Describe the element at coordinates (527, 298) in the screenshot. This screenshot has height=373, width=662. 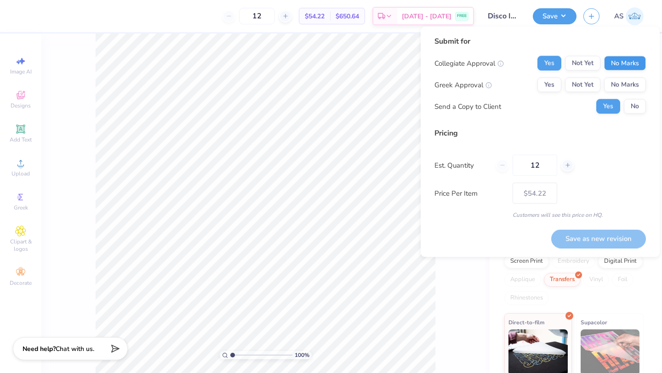
I see `div: Rhinestones` at that location.